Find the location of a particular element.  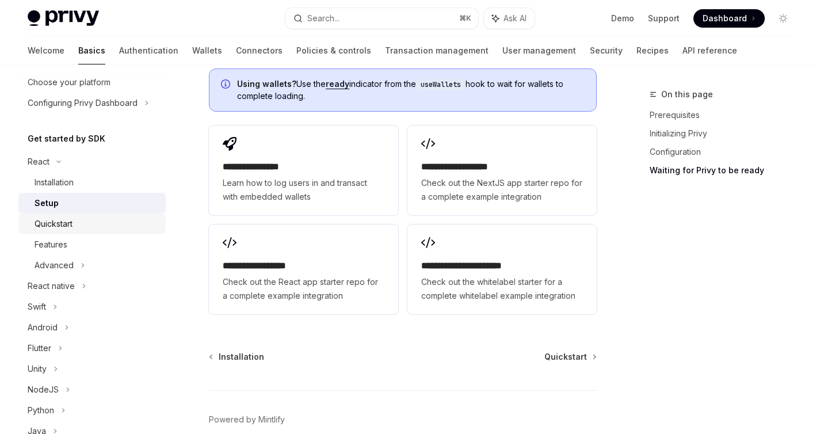

span: Check out the NextJS app starter repo for a complete example integration is located at coordinates (502, 190).